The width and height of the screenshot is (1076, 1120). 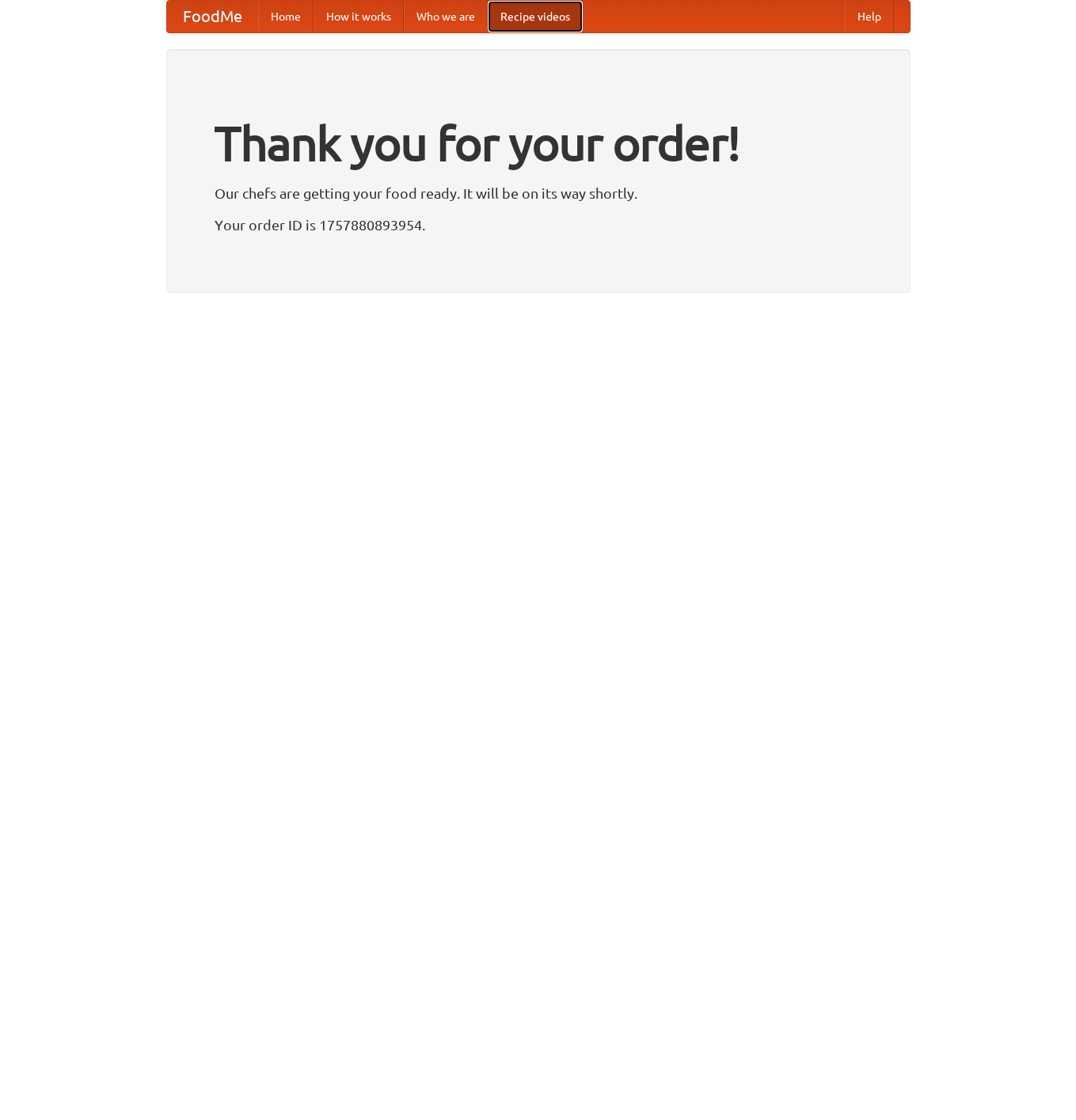 I want to click on a: Recipe videos, so click(x=535, y=17).